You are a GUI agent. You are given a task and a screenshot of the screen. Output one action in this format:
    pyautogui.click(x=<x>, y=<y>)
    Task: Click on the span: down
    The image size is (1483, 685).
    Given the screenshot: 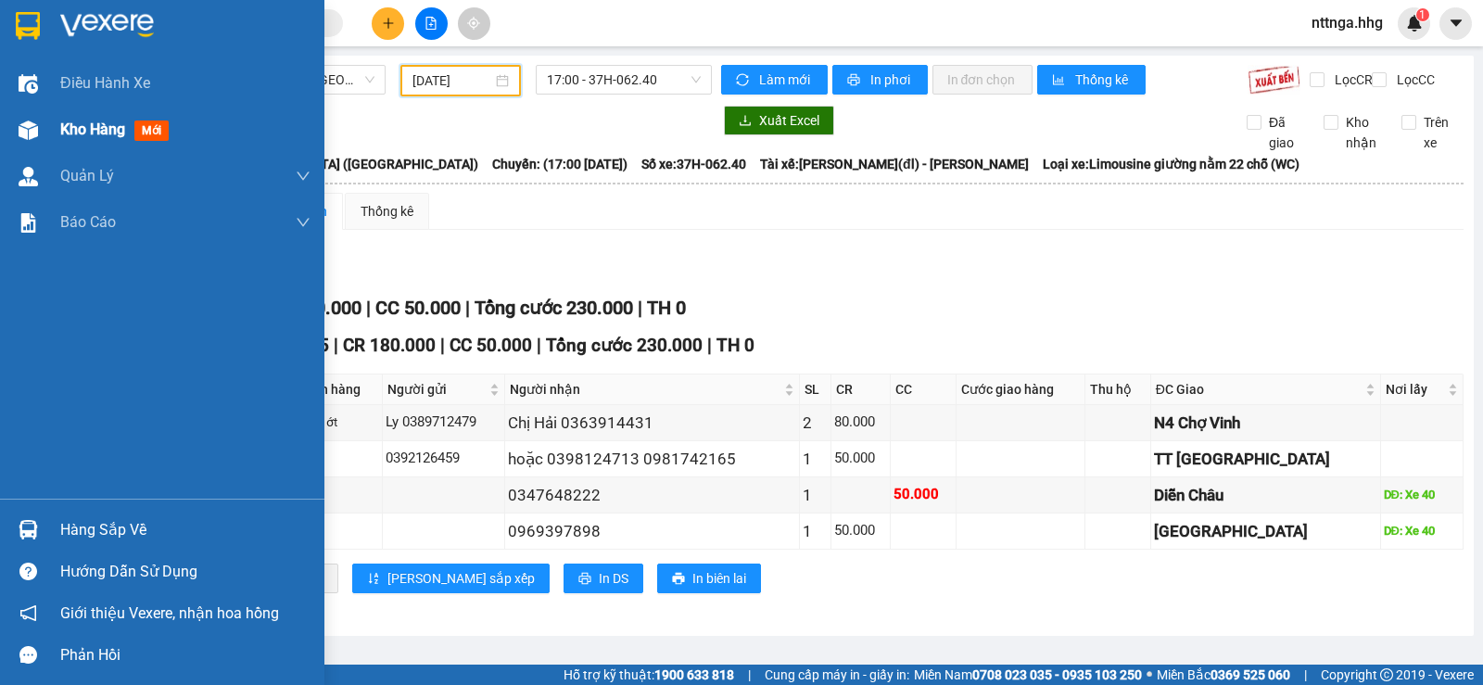 What is the action you would take?
    pyautogui.click(x=303, y=222)
    